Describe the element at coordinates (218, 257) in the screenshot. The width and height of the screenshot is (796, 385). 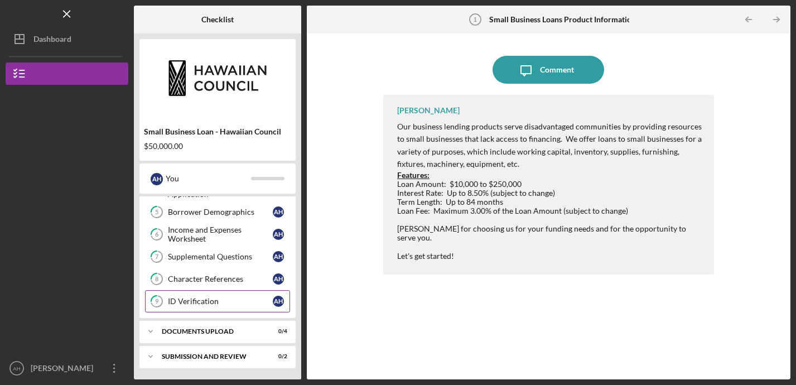
I see `a: 7Supplemental QuestionsAH` at that location.